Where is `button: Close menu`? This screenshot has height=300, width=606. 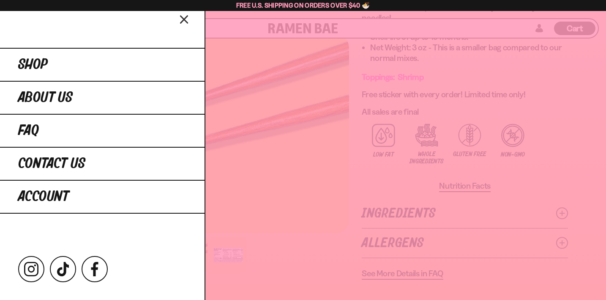 button: Close menu is located at coordinates (184, 19).